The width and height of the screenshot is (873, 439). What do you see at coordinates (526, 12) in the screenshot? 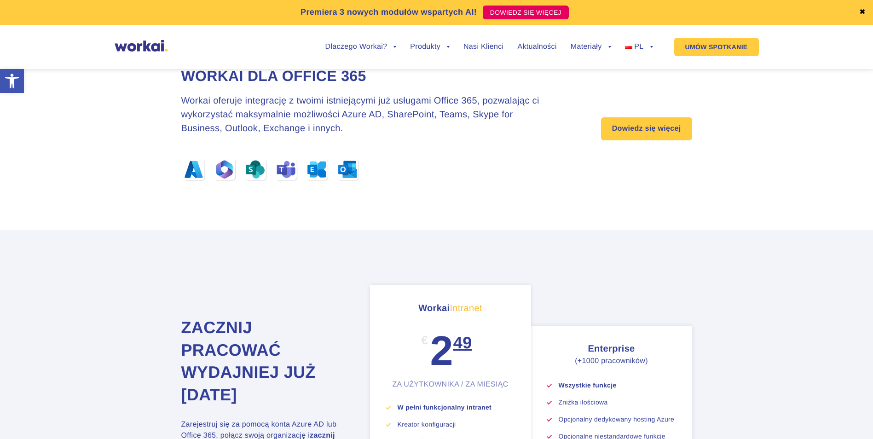
I see `a: DOWIEDZ SIĘ WIĘCEJ` at bounding box center [526, 12].